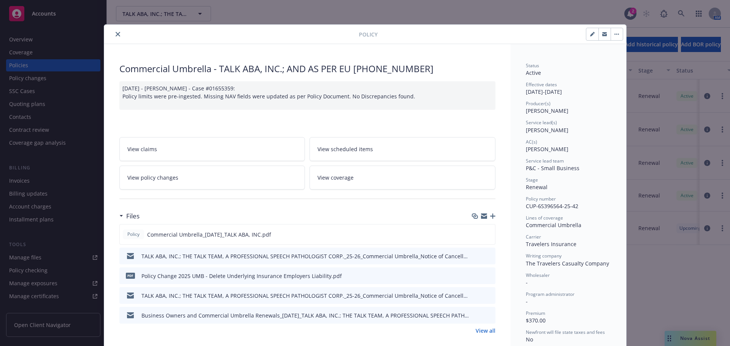  What do you see at coordinates (568, 225) in the screenshot?
I see `div: Commercial Umbrella` at bounding box center [568, 225].